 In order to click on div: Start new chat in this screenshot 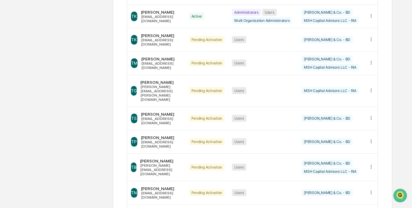, I will do `click(60, 49)`.